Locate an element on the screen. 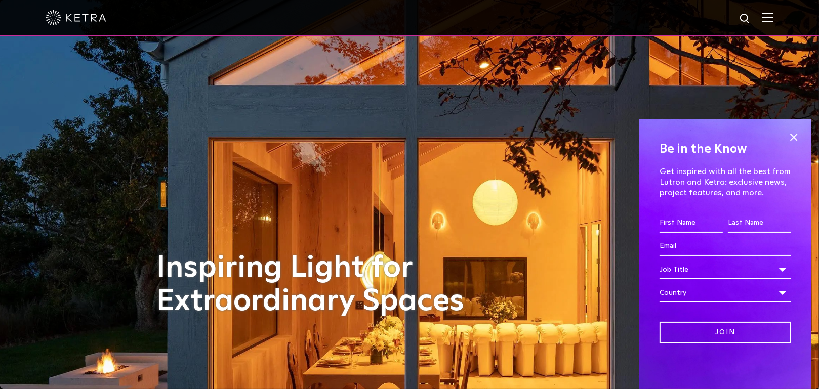 Image resolution: width=819 pixels, height=389 pixels. img: Hamburger%20Nav.svg is located at coordinates (768, 17).